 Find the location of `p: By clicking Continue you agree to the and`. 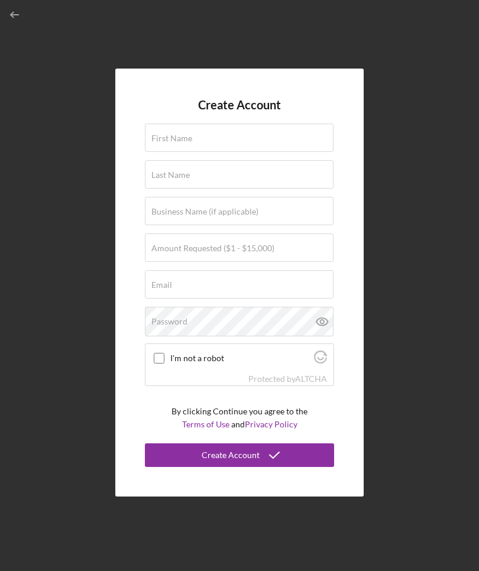

p: By clicking Continue you agree to the and is located at coordinates (239, 418).